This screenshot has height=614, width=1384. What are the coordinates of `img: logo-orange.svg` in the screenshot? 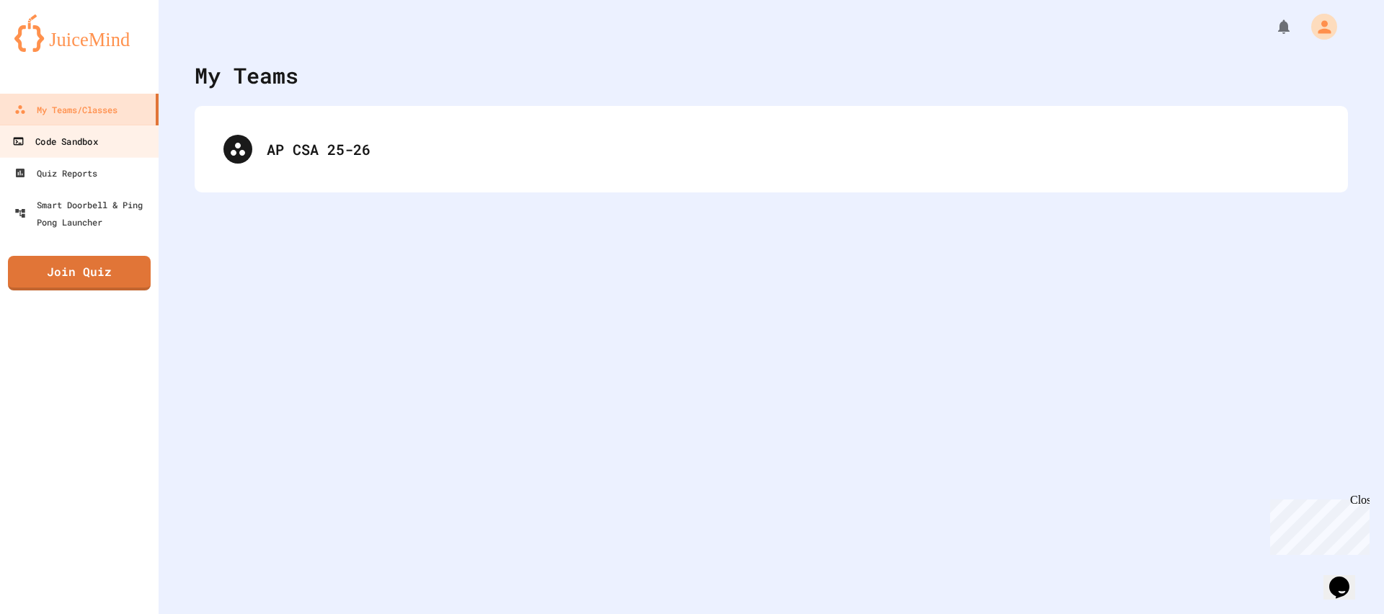 It's located at (79, 33).